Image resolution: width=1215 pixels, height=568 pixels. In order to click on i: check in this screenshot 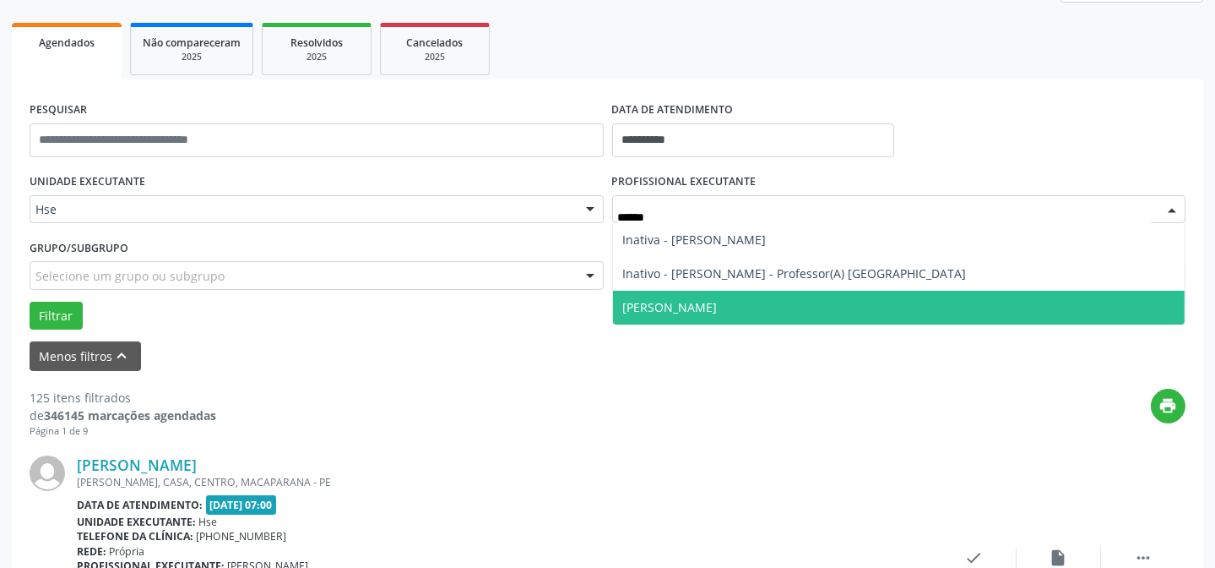, I will do `click(975, 557)`.